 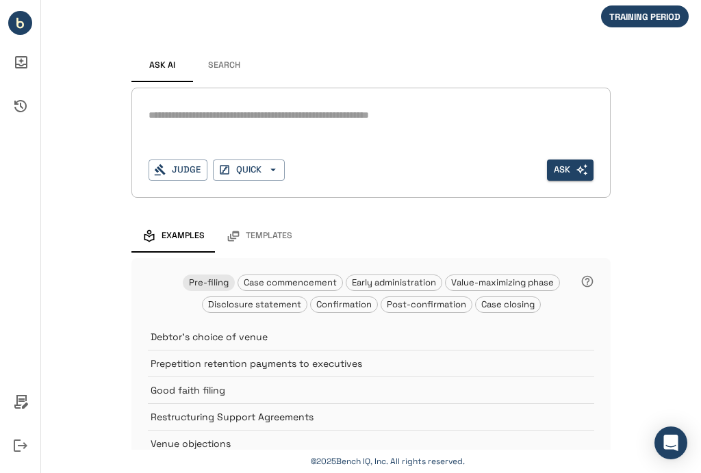 I want to click on div: We are not billing you for your initial period of in-app activity., so click(x=648, y=16).